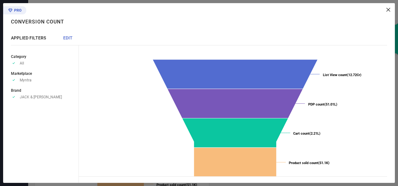  What do you see at coordinates (22, 63) in the screenshot?
I see `span: All` at bounding box center [22, 63].